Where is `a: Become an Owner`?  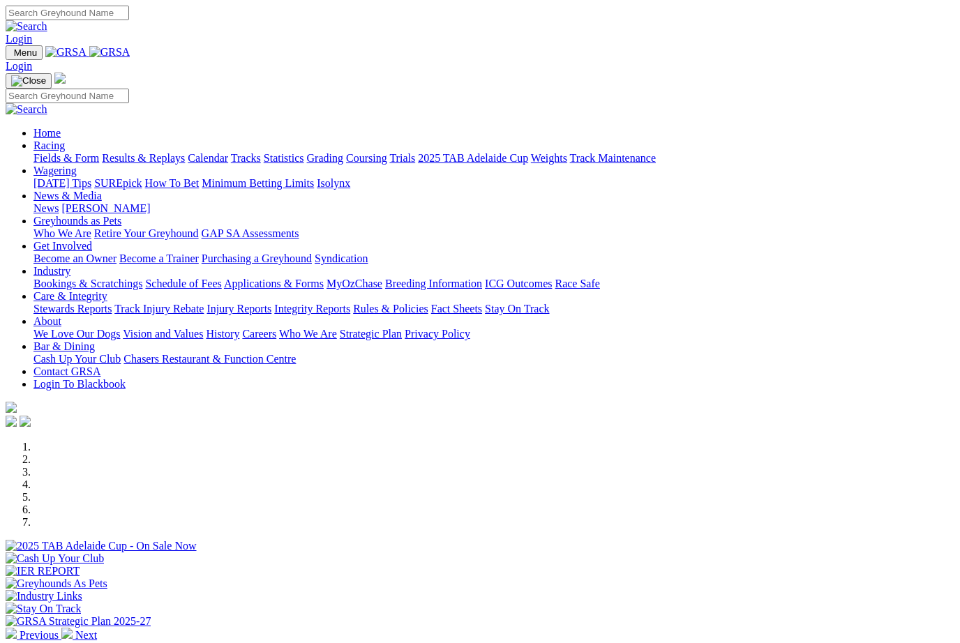 a: Become an Owner is located at coordinates (75, 258).